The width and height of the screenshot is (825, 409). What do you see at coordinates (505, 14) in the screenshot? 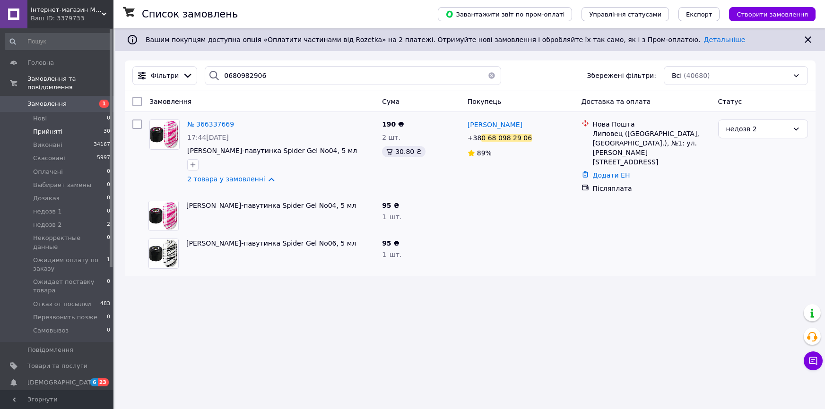
I see `button: Завантажити звіт по пром-оплаті` at bounding box center [505, 14].